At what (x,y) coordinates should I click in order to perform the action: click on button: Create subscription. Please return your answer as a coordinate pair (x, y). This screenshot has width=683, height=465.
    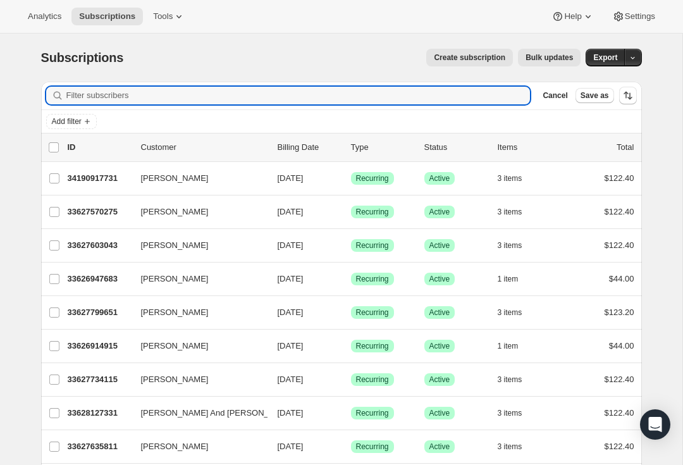
    Looking at the image, I should click on (469, 58).